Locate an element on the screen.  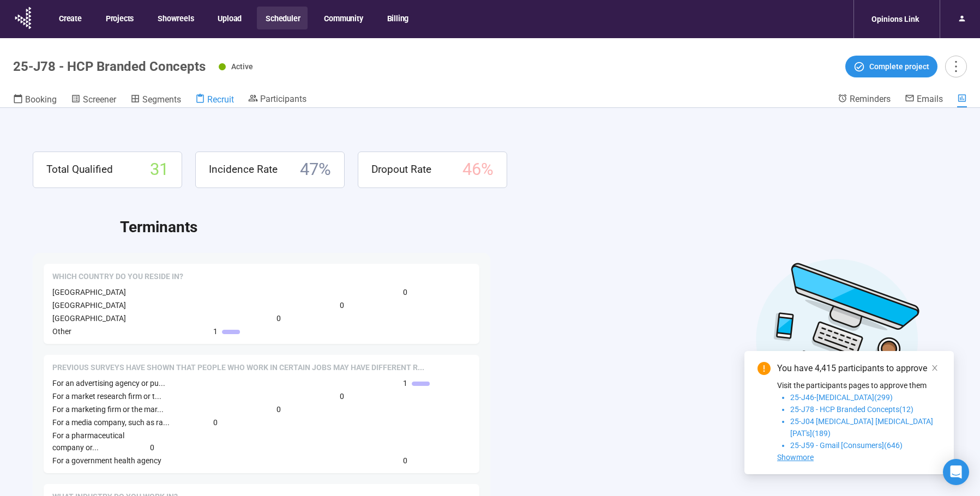
span: For a media company, such as ra... is located at coordinates (111, 423).